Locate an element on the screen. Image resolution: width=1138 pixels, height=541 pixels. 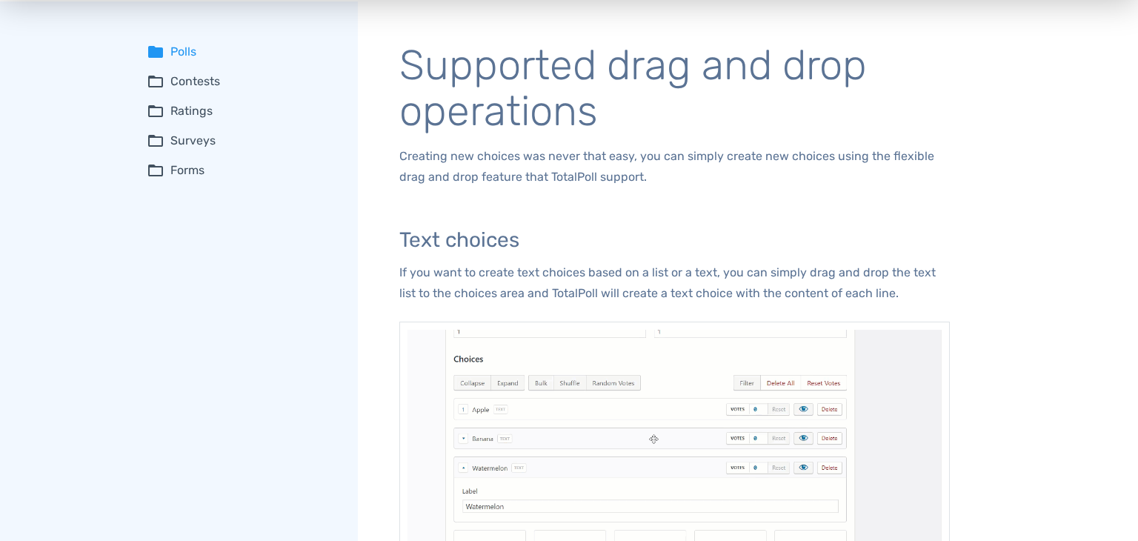
summary: folder_openForms is located at coordinates (241, 170).